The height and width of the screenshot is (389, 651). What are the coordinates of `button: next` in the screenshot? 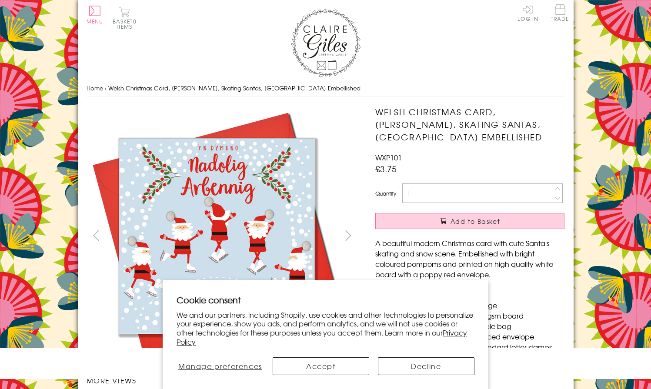 It's located at (348, 235).